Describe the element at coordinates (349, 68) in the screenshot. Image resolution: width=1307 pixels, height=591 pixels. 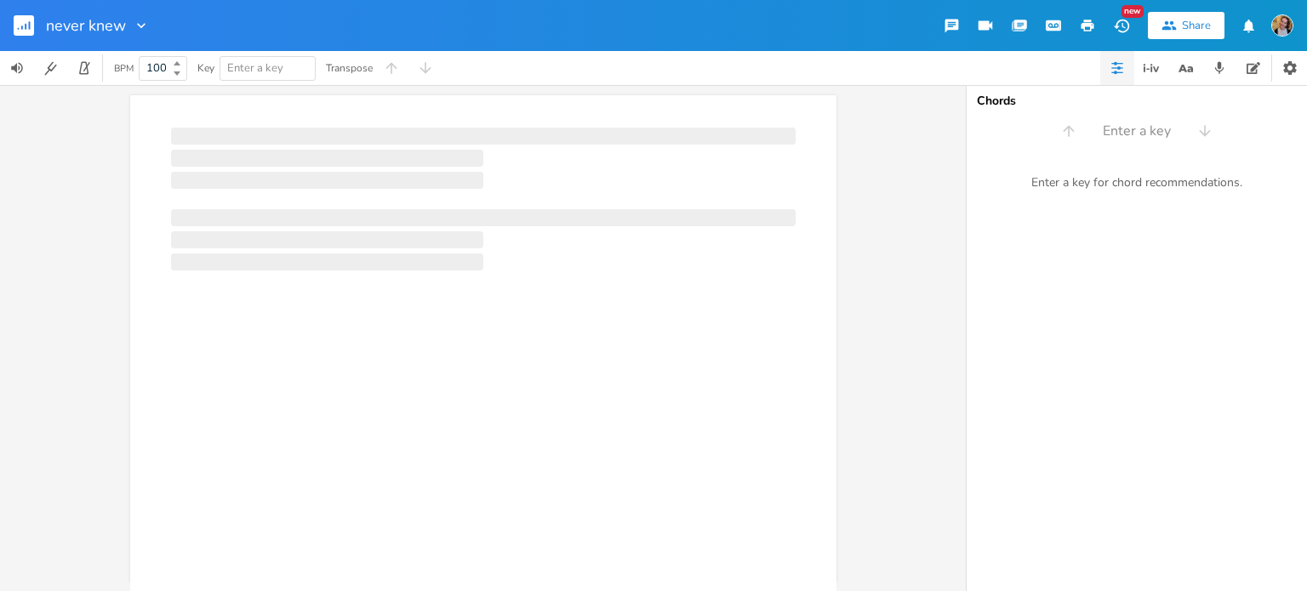
I see `div: Transpose` at that location.